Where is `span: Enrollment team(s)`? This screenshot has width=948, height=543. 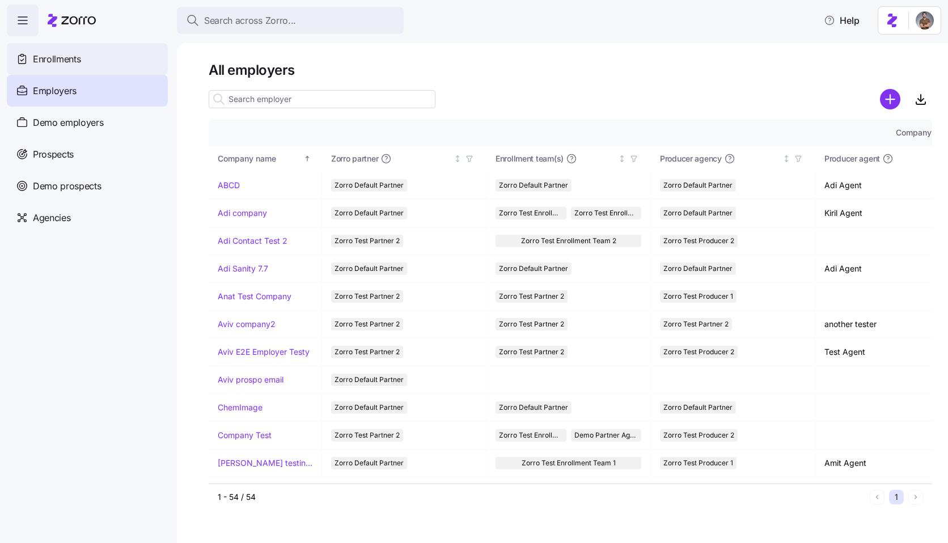
span: Enrollment team(s) is located at coordinates (530, 159).